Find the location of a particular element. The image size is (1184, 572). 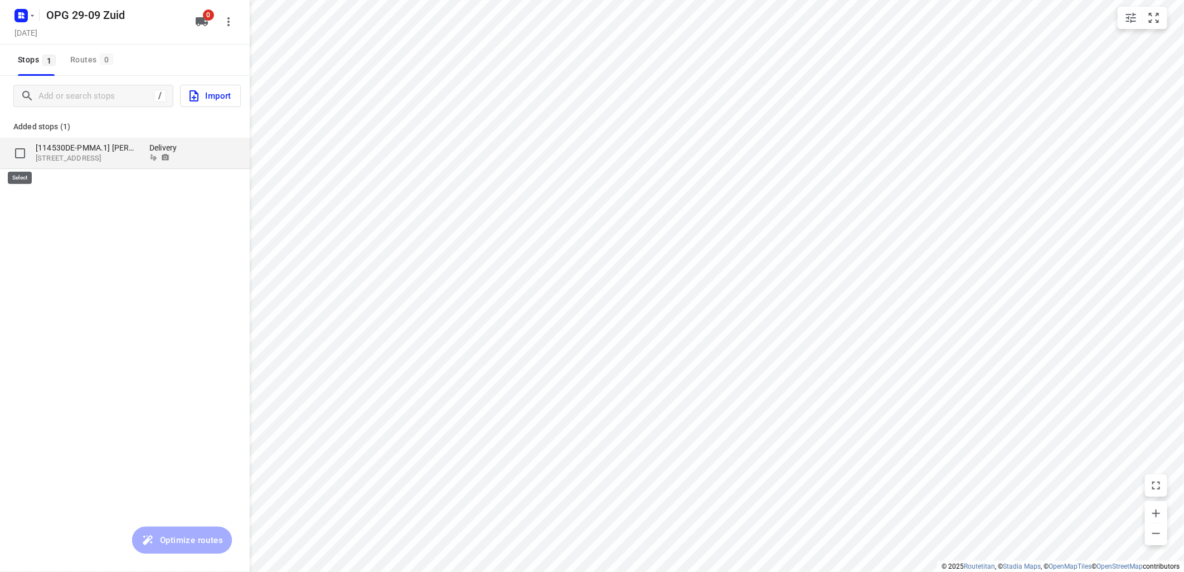

p: Delivery is located at coordinates (166, 148).